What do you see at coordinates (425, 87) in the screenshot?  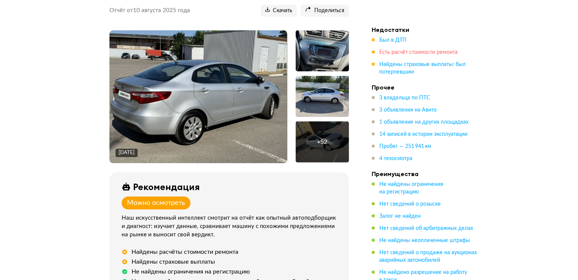 I see `h4: Прочее` at bounding box center [425, 87].